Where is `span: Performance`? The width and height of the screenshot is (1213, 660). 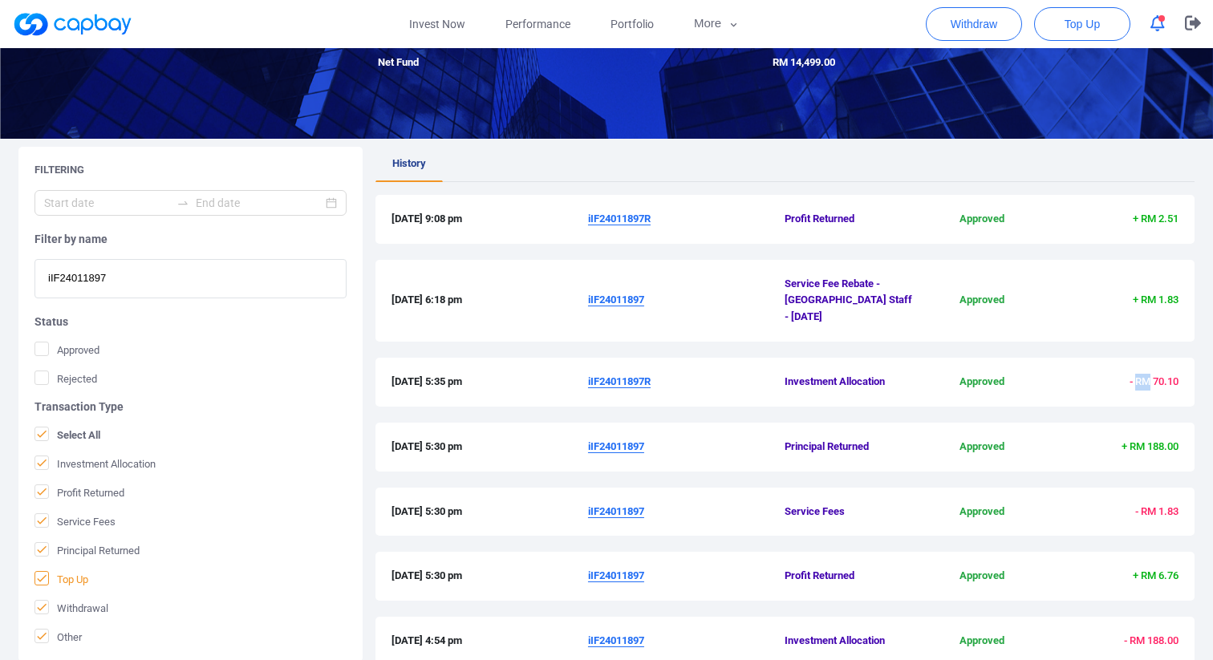 span: Performance is located at coordinates (537, 24).